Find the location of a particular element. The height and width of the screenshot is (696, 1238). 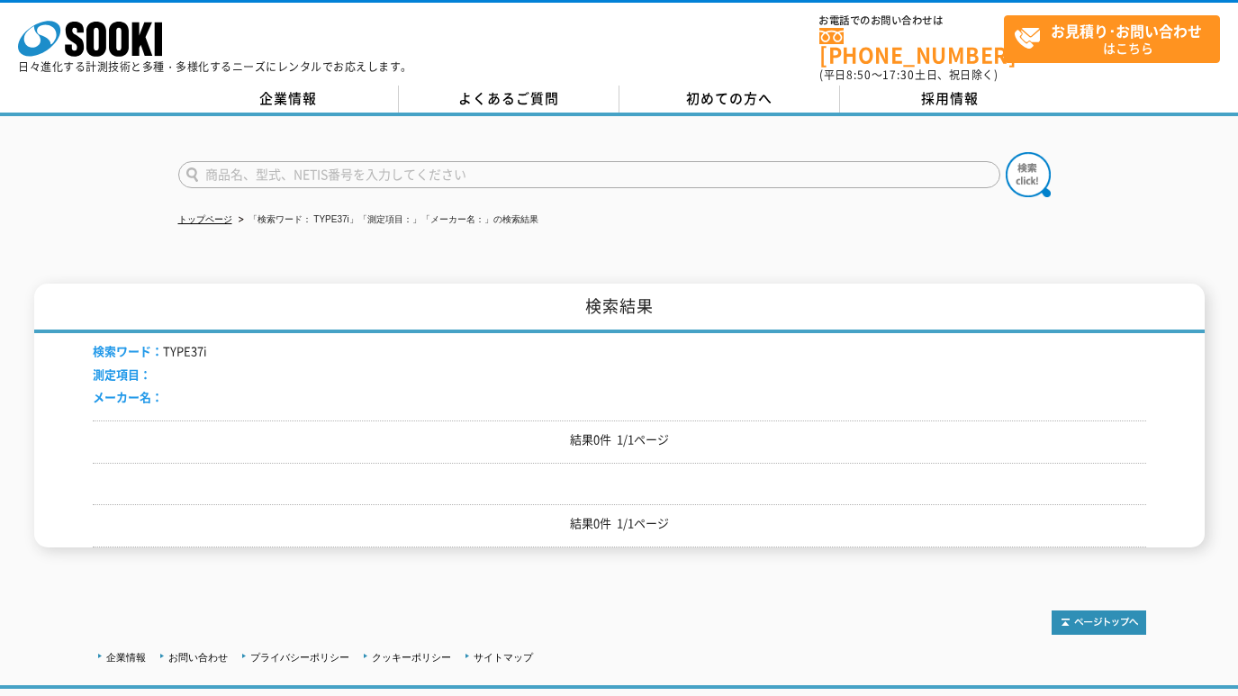

input: 商品名、型式、NETIS番号を入力してください is located at coordinates (589, 175).